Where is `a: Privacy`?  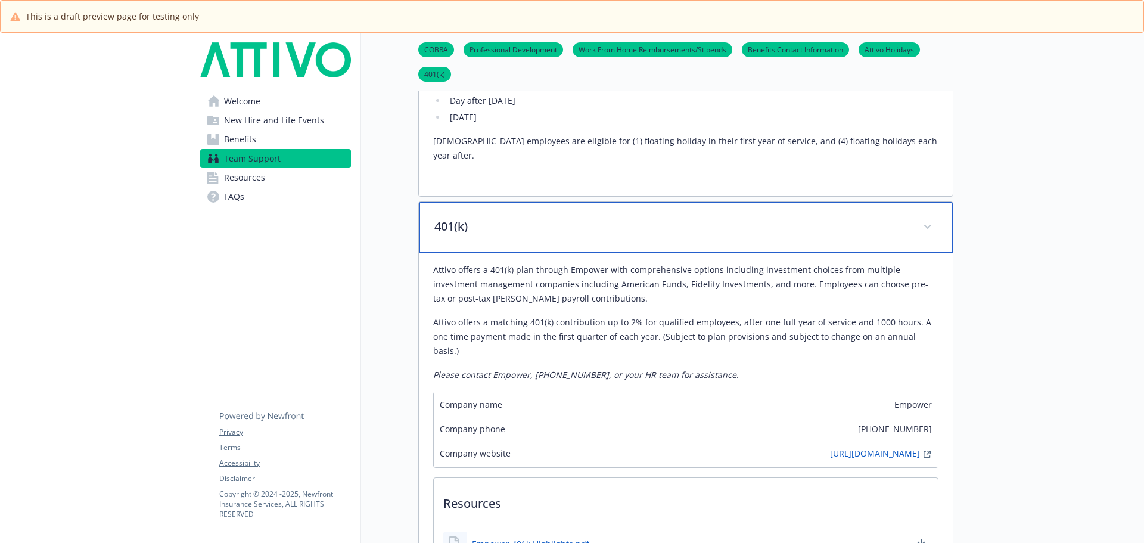 a: Privacy is located at coordinates (285, 432).